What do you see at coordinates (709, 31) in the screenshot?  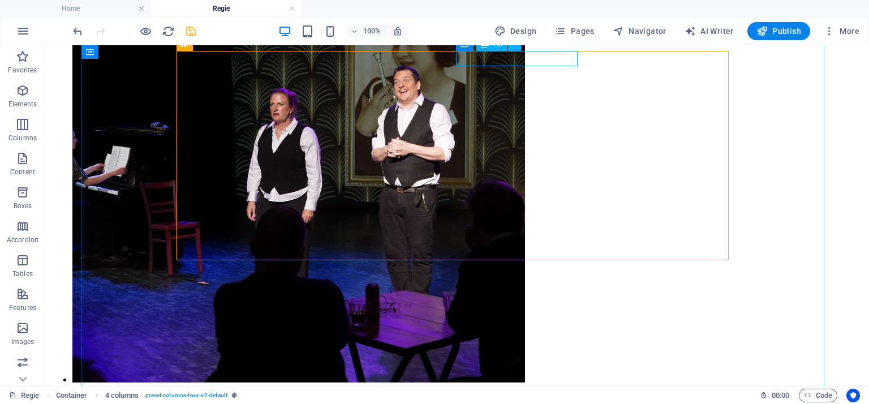 I see `span: AI Writer` at bounding box center [709, 31].